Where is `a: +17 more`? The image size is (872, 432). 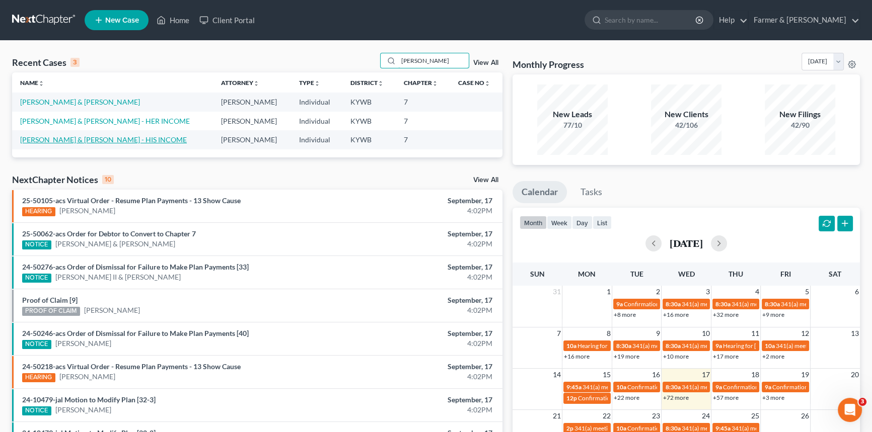
a: +17 more is located at coordinates (725, 356).